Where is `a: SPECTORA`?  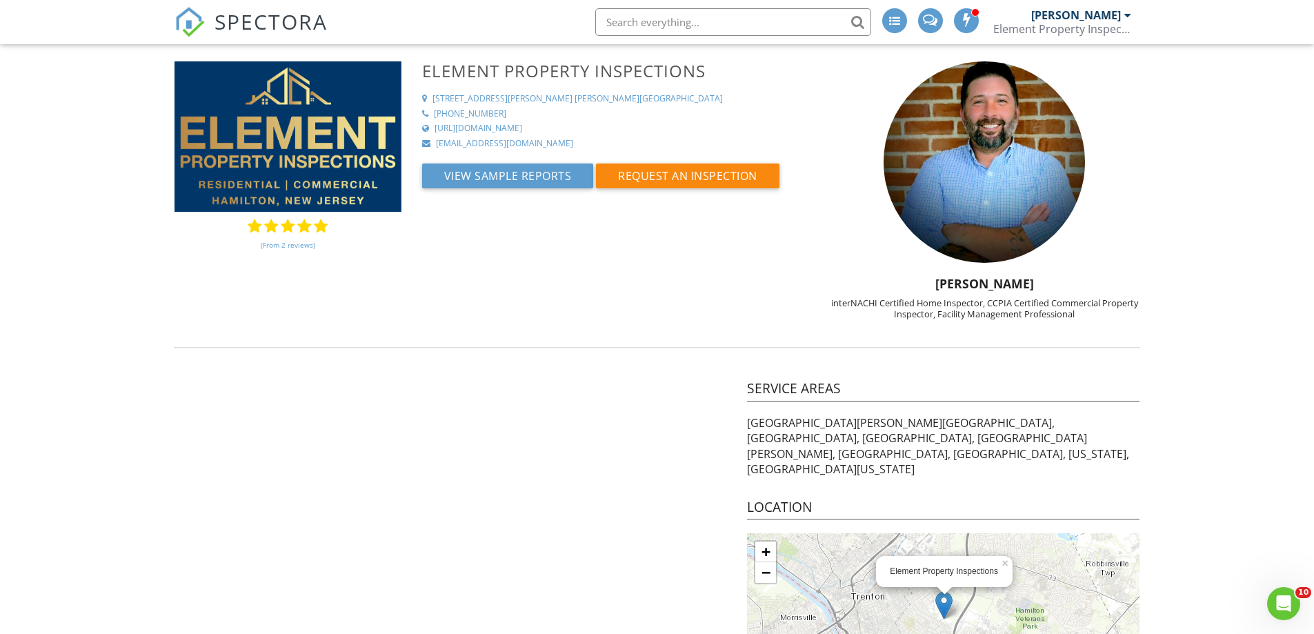 a: SPECTORA is located at coordinates (251, 33).